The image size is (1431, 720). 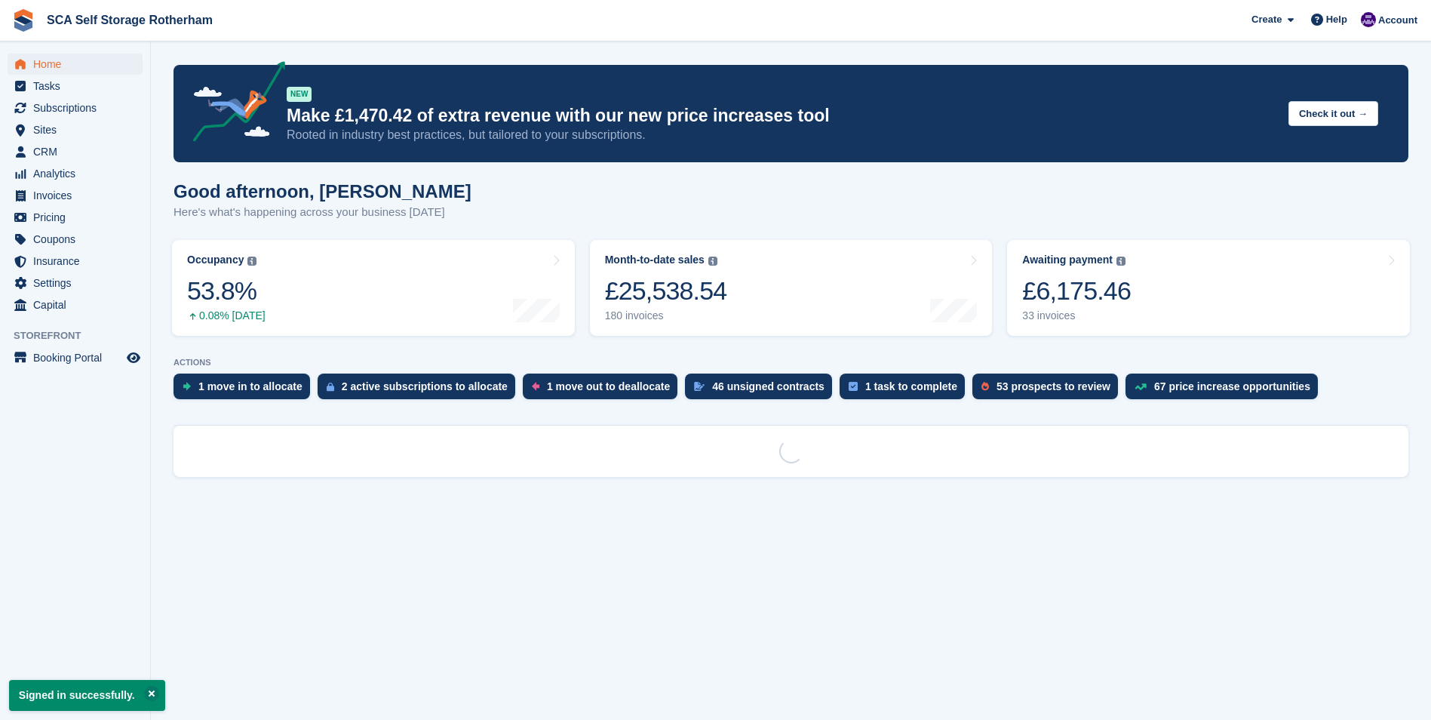 I want to click on div: 53.8%, so click(x=226, y=290).